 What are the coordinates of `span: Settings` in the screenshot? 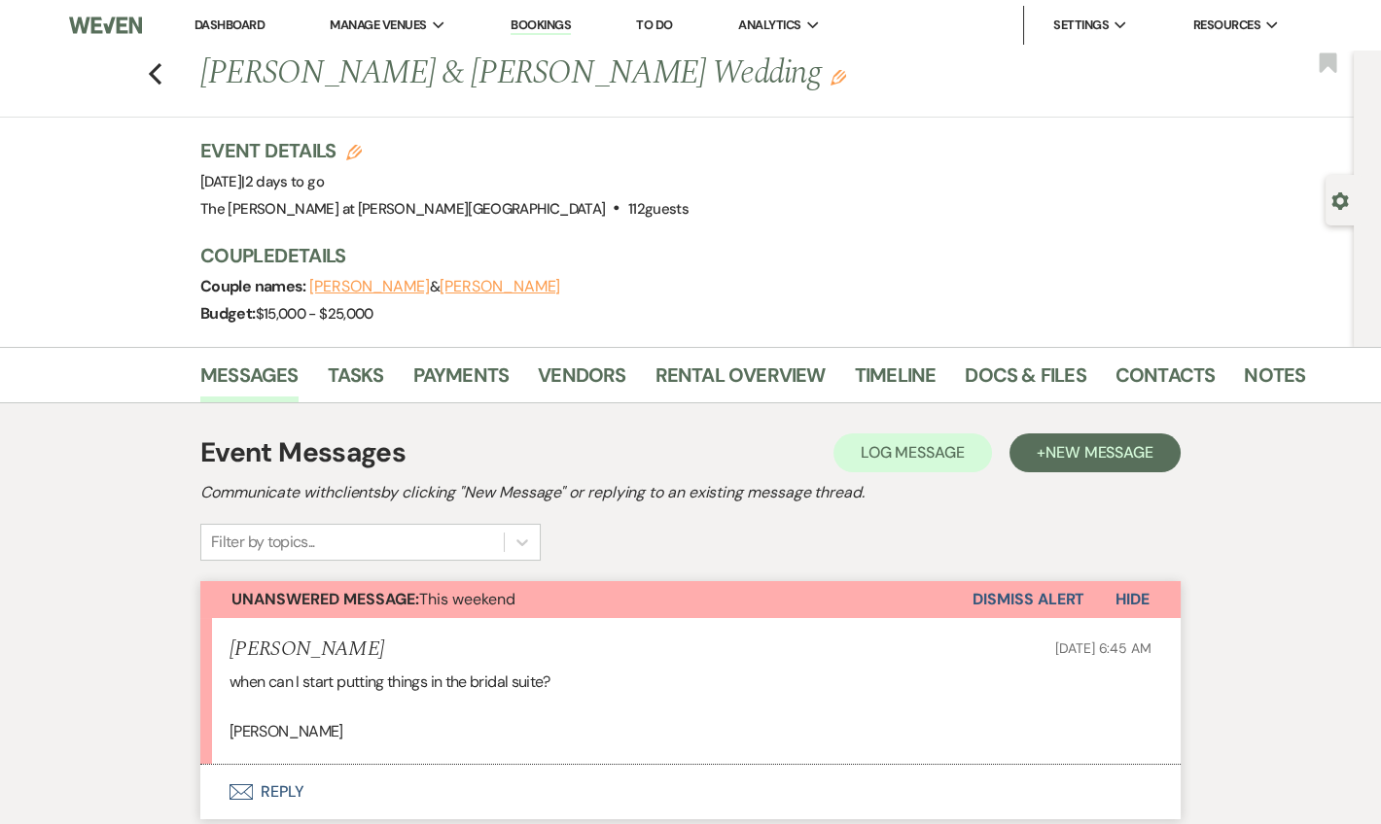 It's located at (1080, 25).